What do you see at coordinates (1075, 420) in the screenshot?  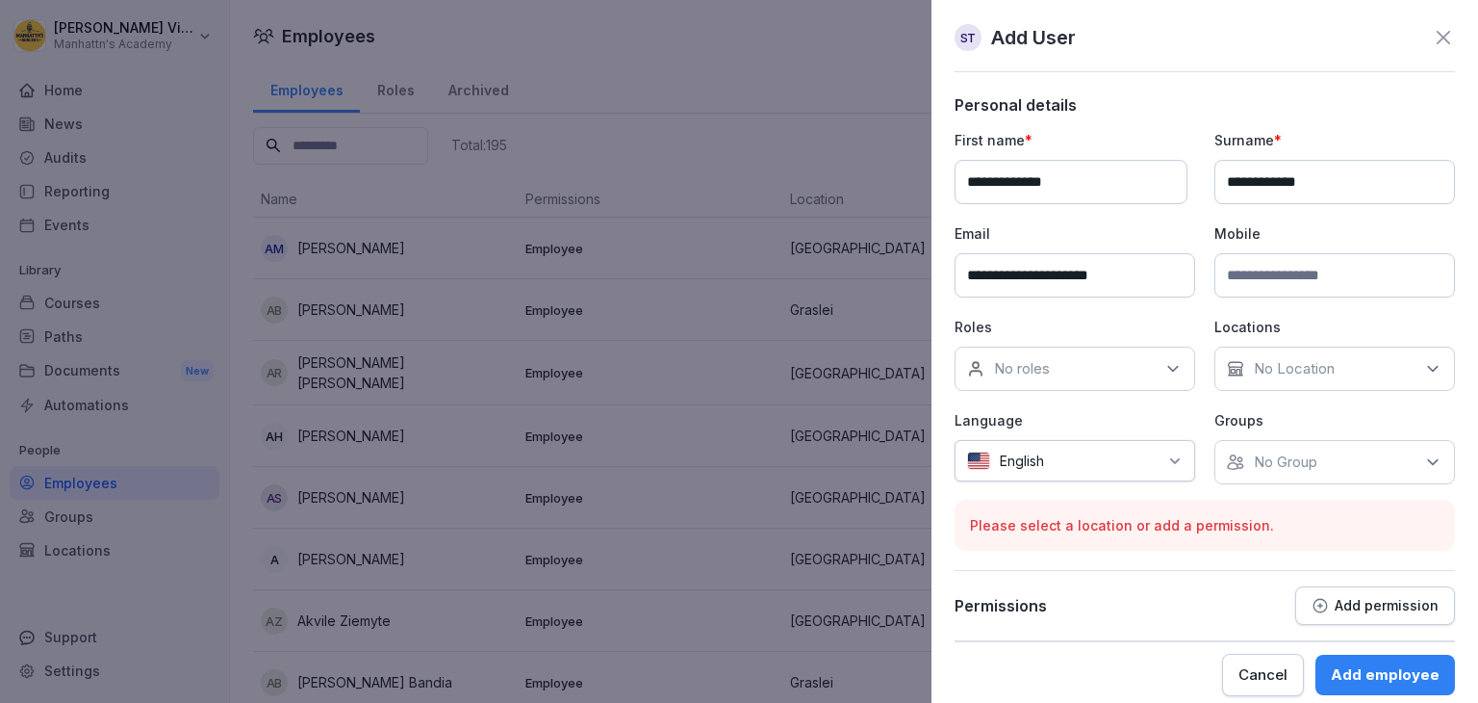 I see `p: Language` at bounding box center [1075, 420].